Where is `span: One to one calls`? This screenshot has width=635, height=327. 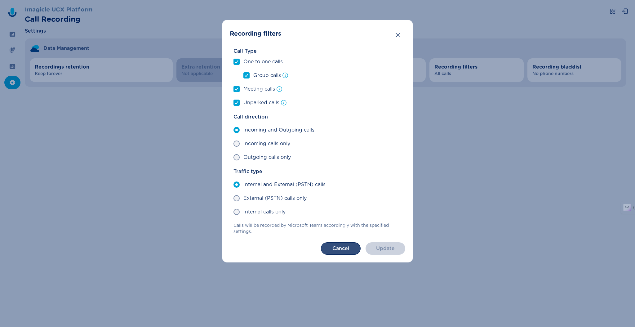
span: One to one calls is located at coordinates (263, 62).